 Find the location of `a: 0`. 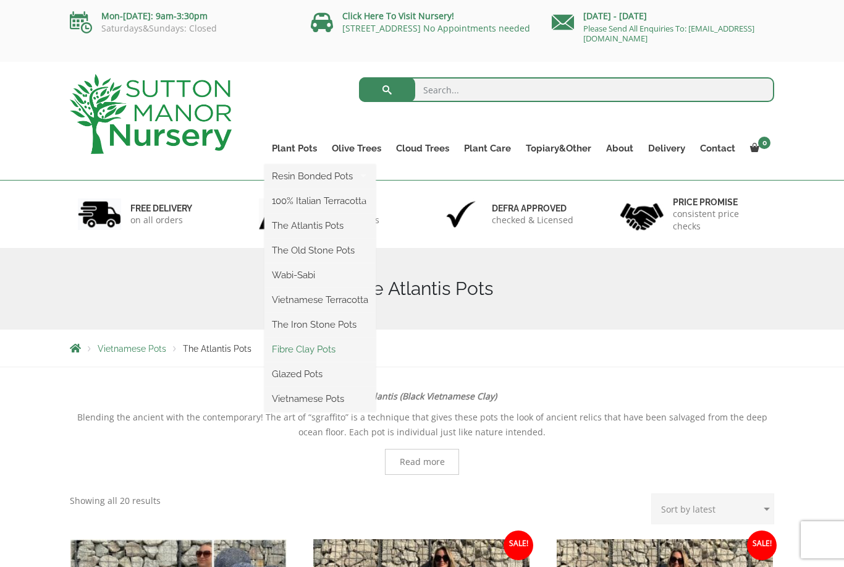

a: 0 is located at coordinates (758, 148).